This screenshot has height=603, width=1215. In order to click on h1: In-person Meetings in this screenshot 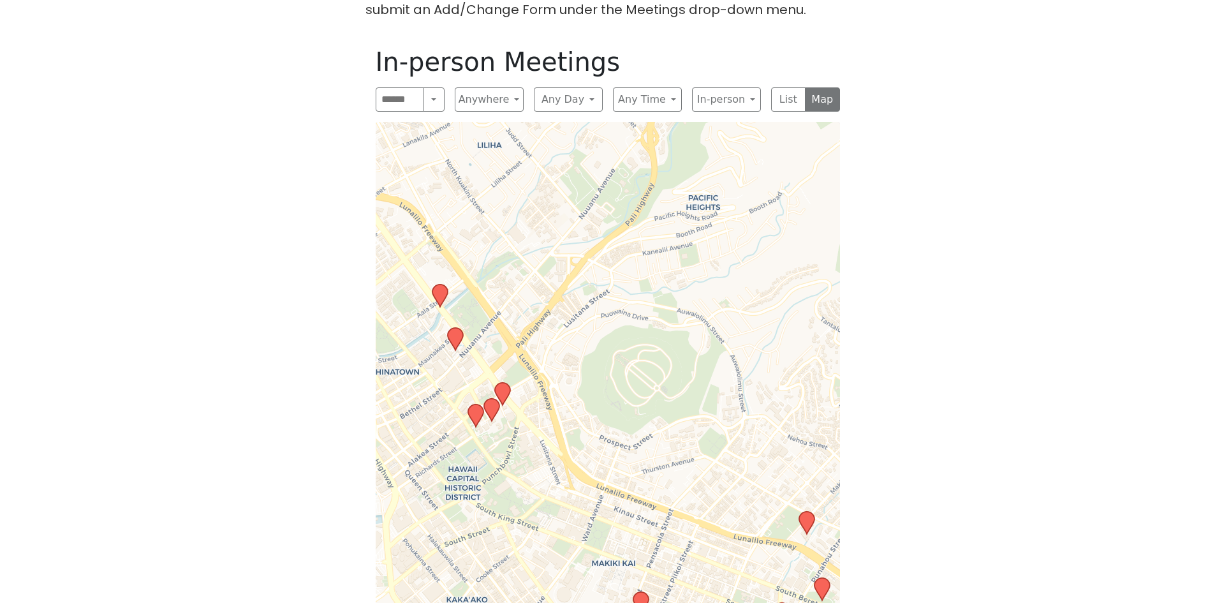, I will do `click(608, 62)`.